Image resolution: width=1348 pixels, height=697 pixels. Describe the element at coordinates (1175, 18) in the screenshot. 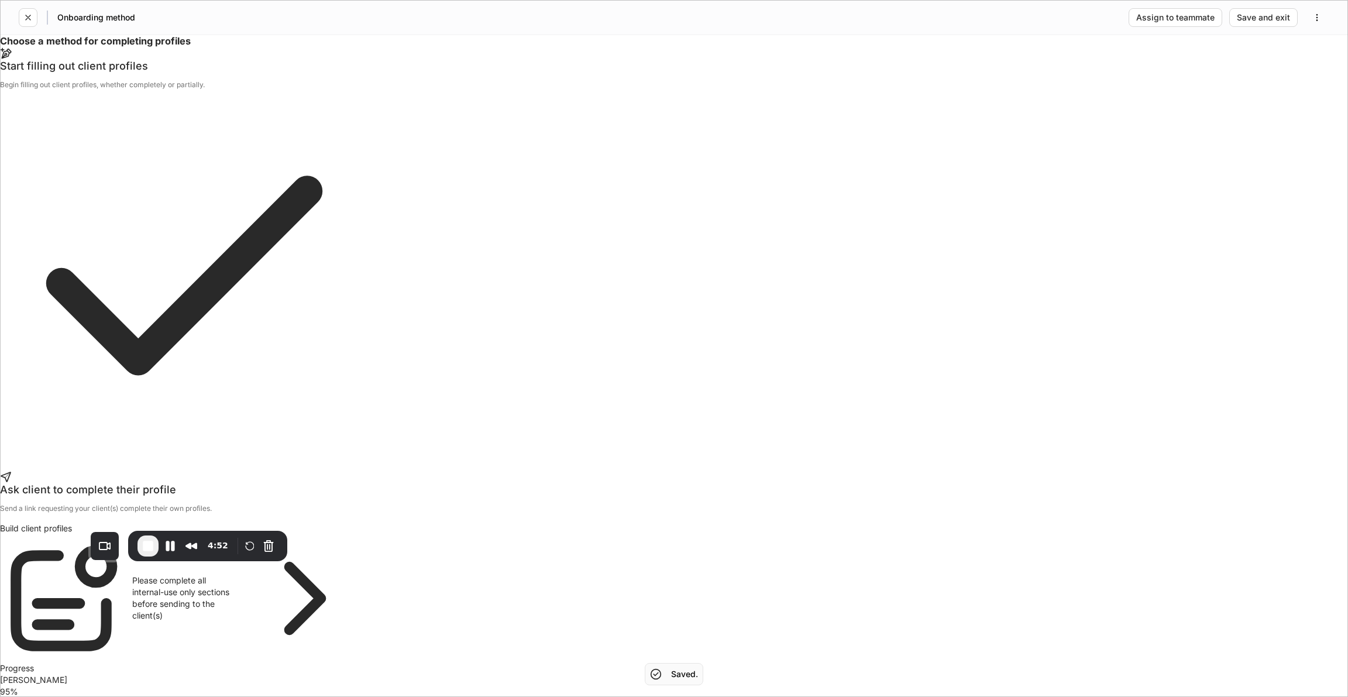

I see `div: Assign to teammate` at that location.